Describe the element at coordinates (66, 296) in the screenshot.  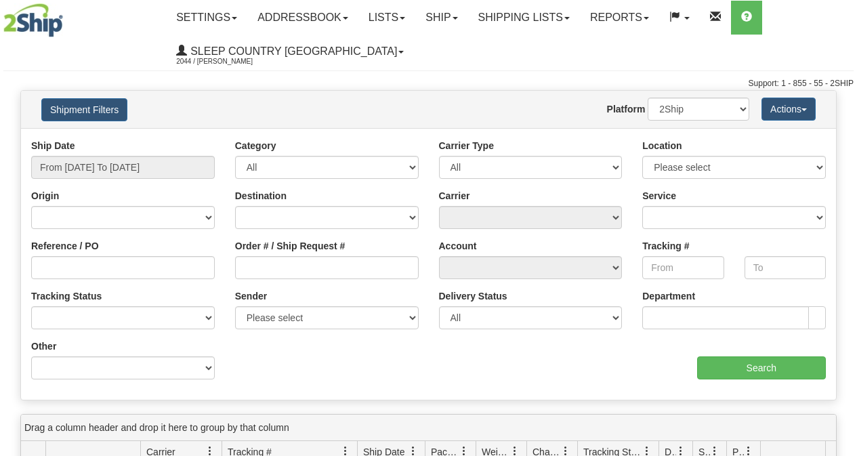
I see `label: Tracking Status` at that location.